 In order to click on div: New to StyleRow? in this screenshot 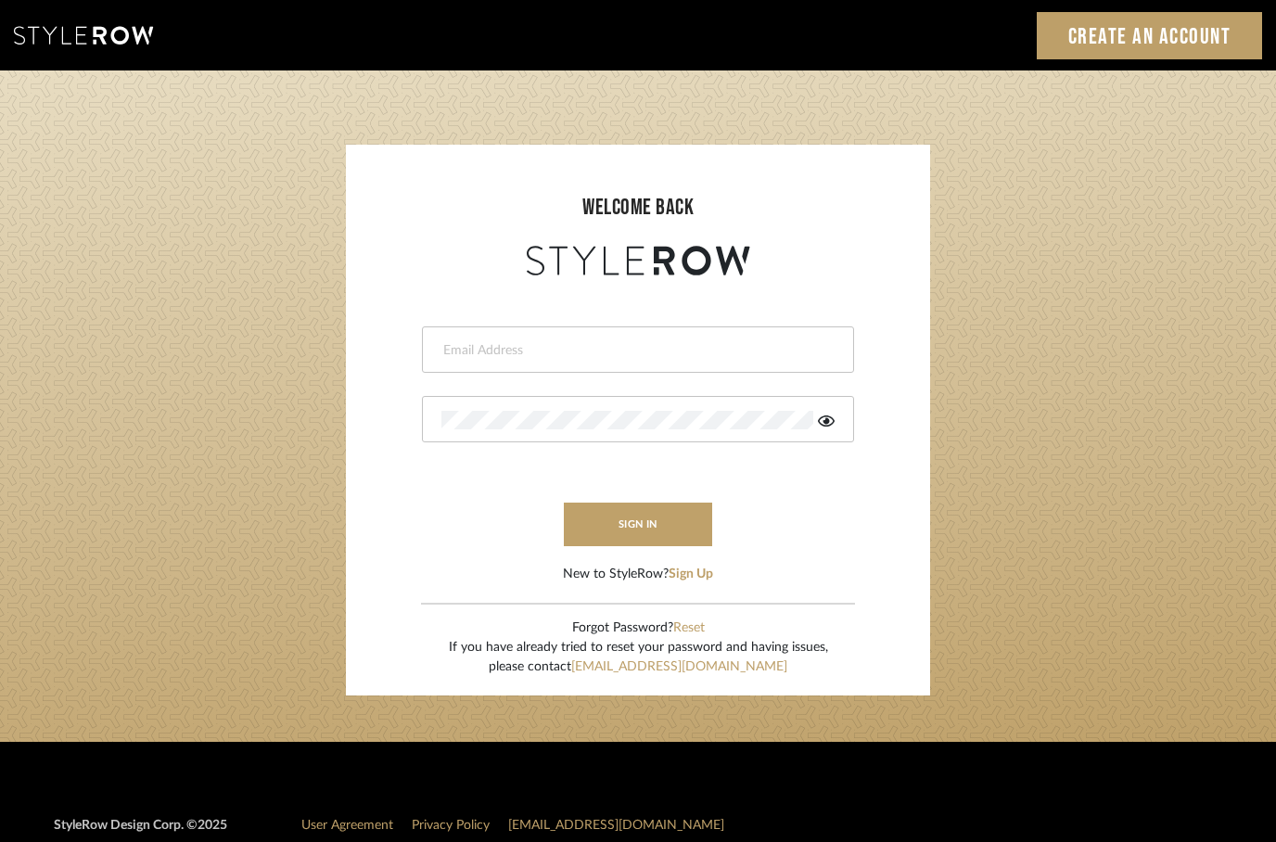, I will do `click(638, 574)`.